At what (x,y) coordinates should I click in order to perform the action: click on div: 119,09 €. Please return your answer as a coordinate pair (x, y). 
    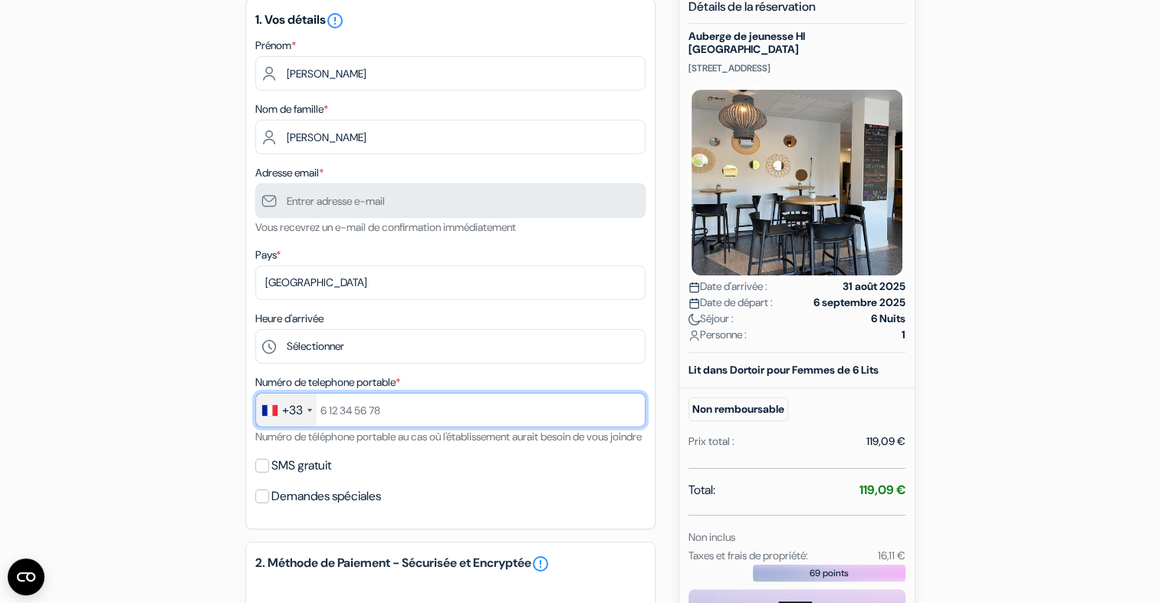
    Looking at the image, I should click on (886, 441).